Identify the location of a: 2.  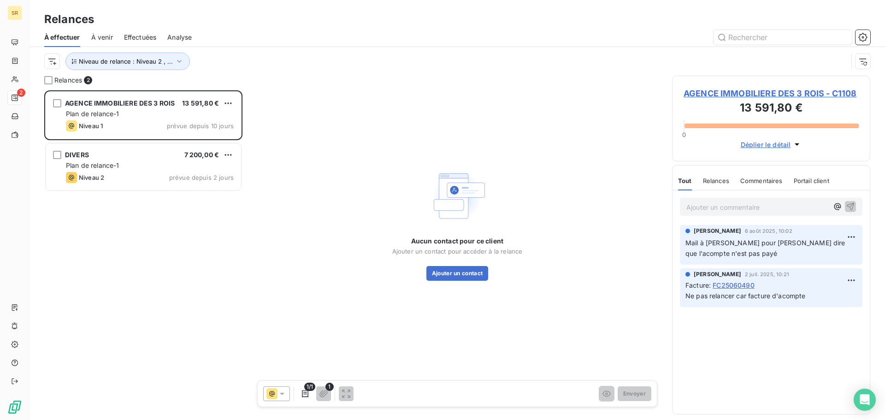
(14, 98).